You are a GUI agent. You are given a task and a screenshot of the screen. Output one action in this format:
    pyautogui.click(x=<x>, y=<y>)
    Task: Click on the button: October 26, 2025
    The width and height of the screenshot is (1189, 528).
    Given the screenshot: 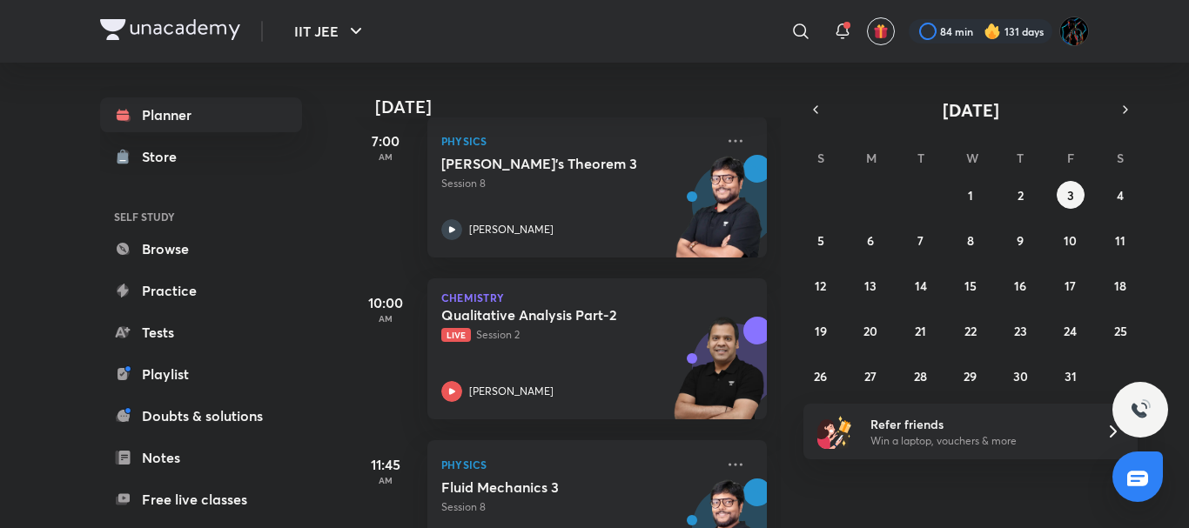 What is the action you would take?
    pyautogui.click(x=821, y=376)
    